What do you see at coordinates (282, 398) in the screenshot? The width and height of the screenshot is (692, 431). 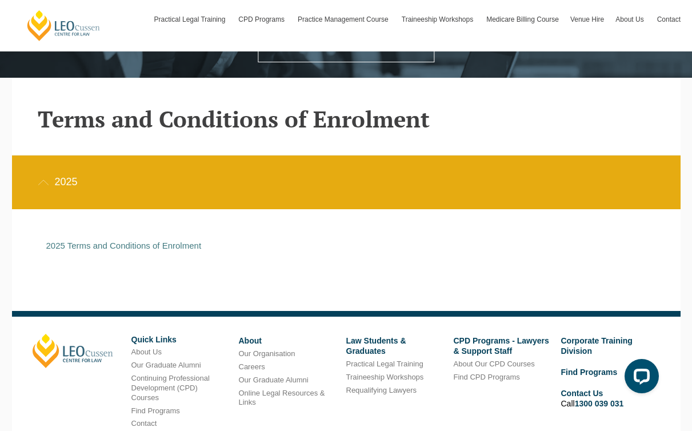 I see `a: Online Legal Resources & Links` at bounding box center [282, 398].